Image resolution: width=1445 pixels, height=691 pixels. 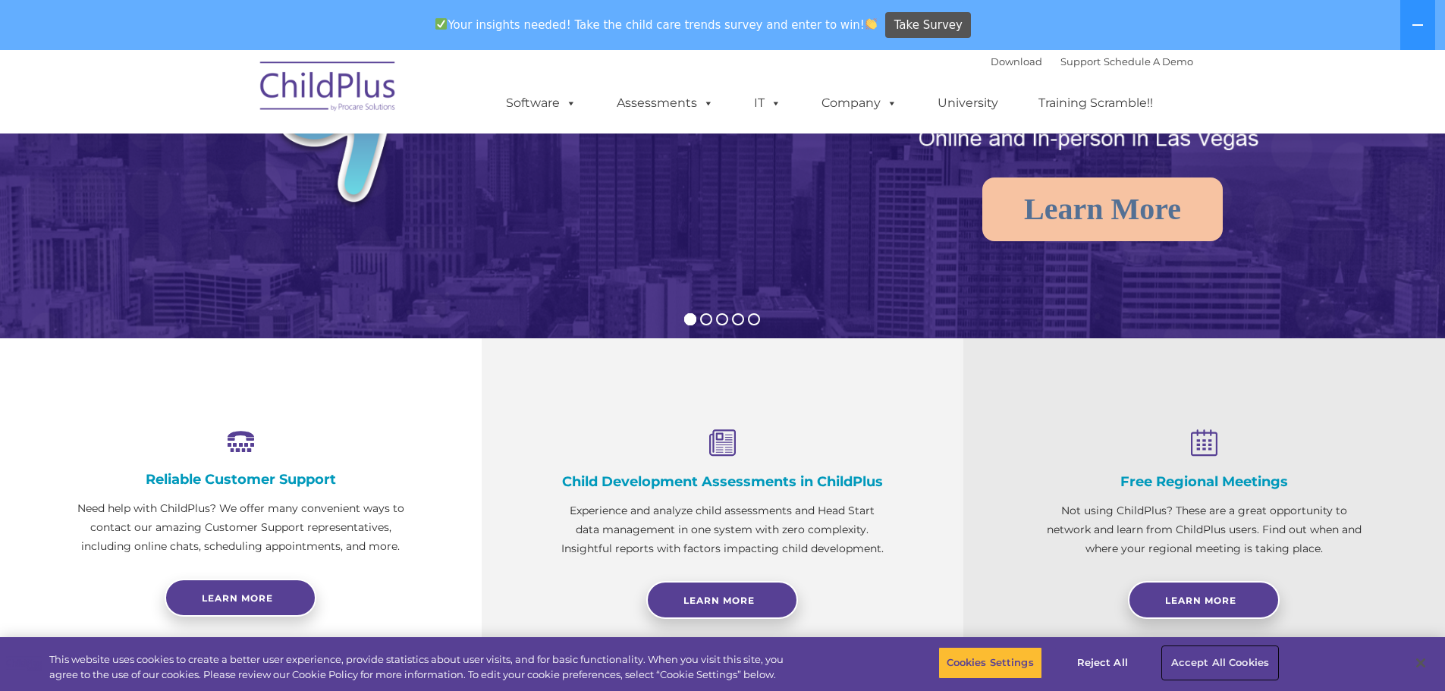 I want to click on a: Software, so click(x=541, y=103).